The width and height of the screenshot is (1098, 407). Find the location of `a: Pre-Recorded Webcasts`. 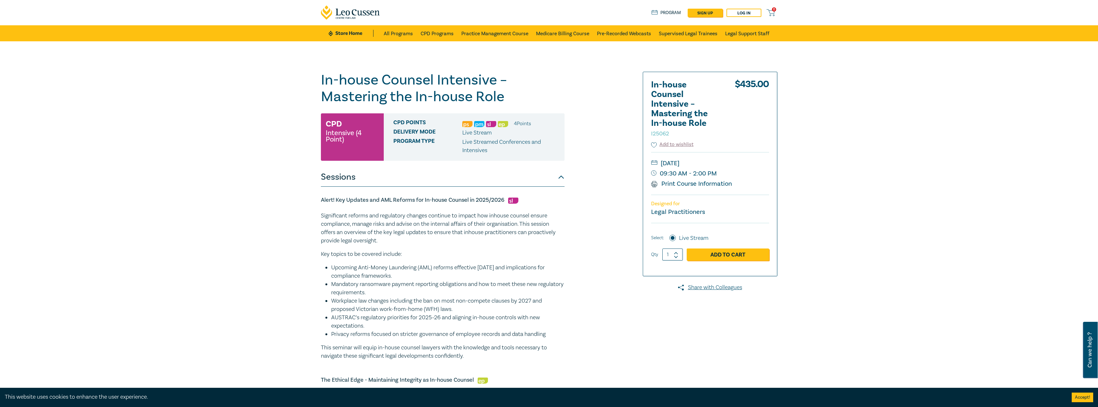

a: Pre-Recorded Webcasts is located at coordinates (624, 33).